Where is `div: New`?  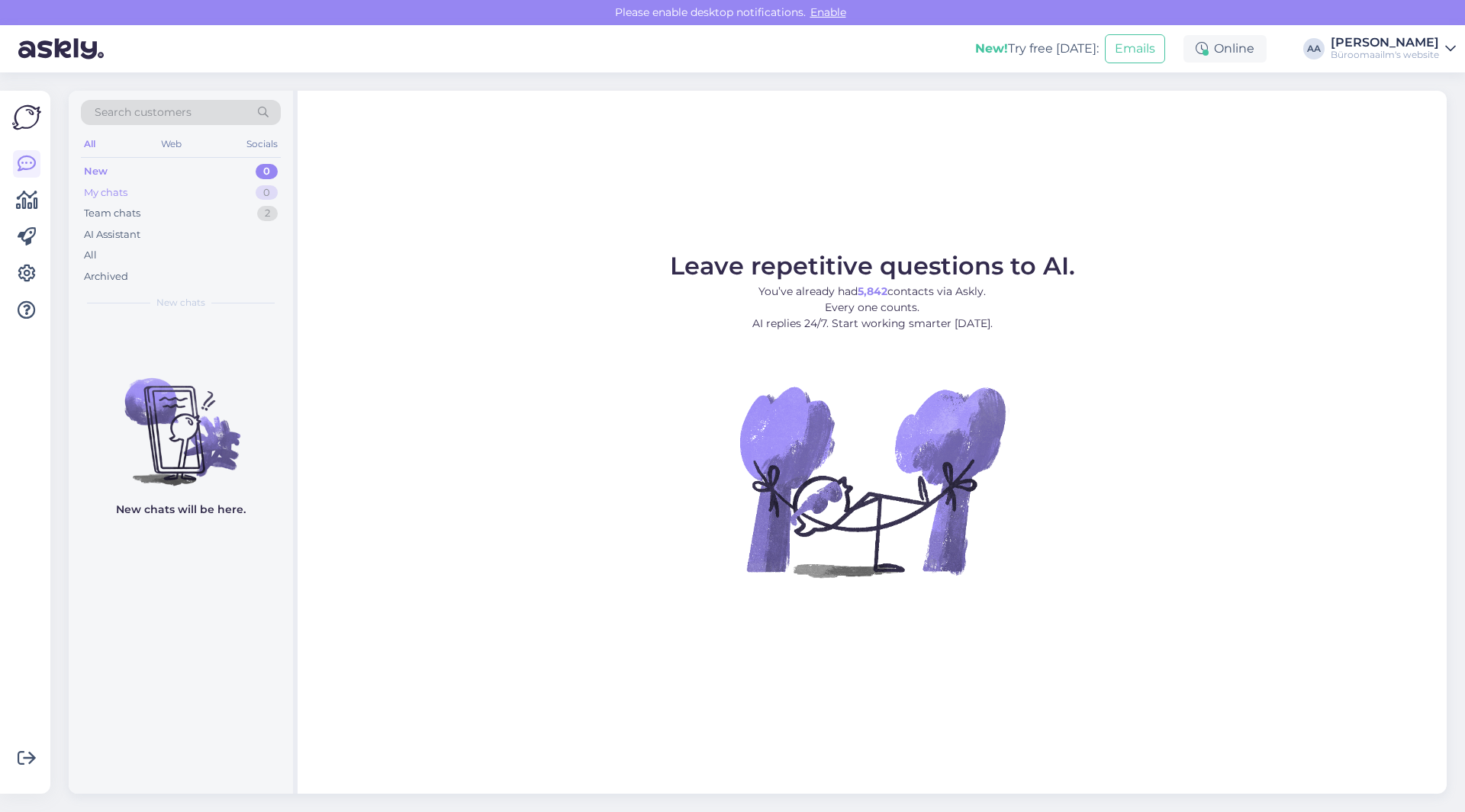 div: New is located at coordinates (96, 172).